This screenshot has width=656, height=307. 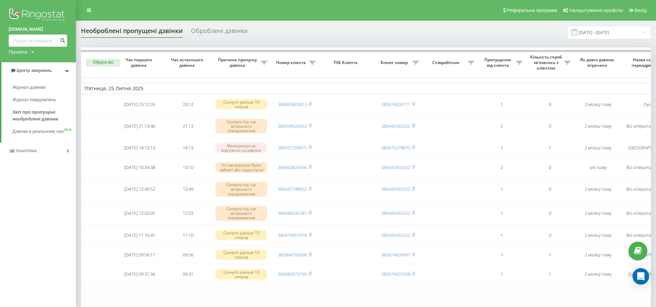 I want to click on td: 12:49, so click(x=188, y=190).